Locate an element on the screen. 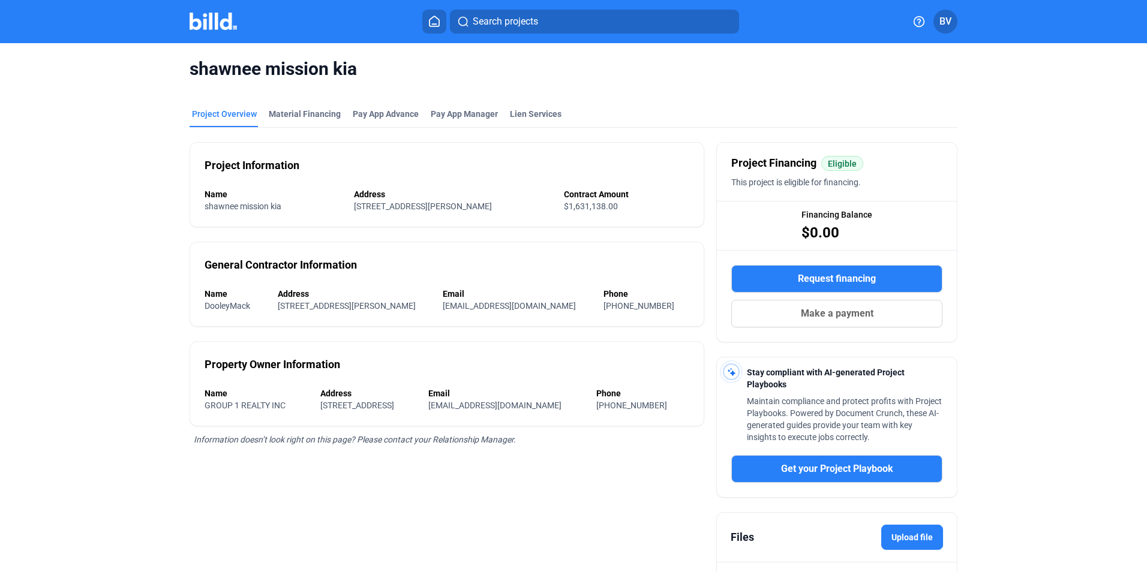 The width and height of the screenshot is (1147, 572). div: Property Owner Information is located at coordinates (272, 365).